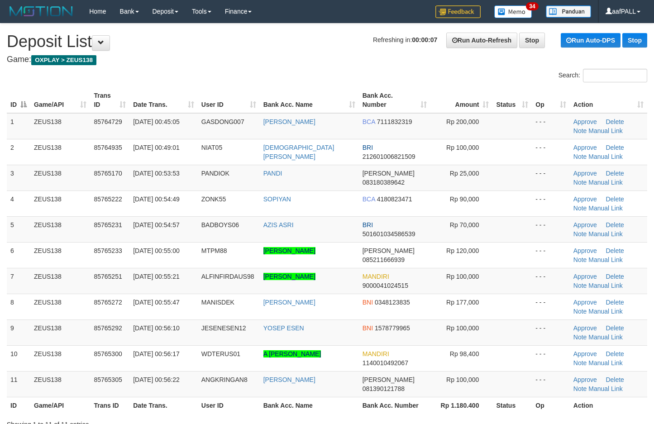  I want to click on th: Op, so click(551, 405).